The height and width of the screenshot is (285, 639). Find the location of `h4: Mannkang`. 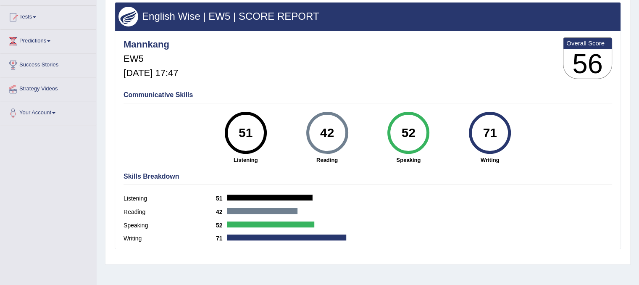

h4: Mannkang is located at coordinates (151, 44).